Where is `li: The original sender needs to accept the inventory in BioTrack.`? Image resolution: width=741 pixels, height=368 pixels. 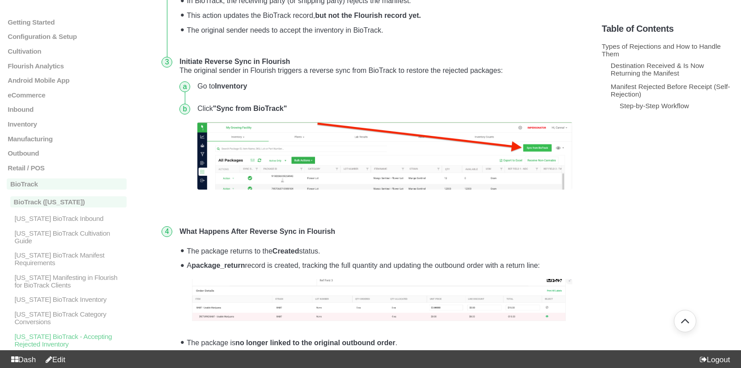
li: The original sender needs to accept the inventory in BioTrack. is located at coordinates (380, 30).